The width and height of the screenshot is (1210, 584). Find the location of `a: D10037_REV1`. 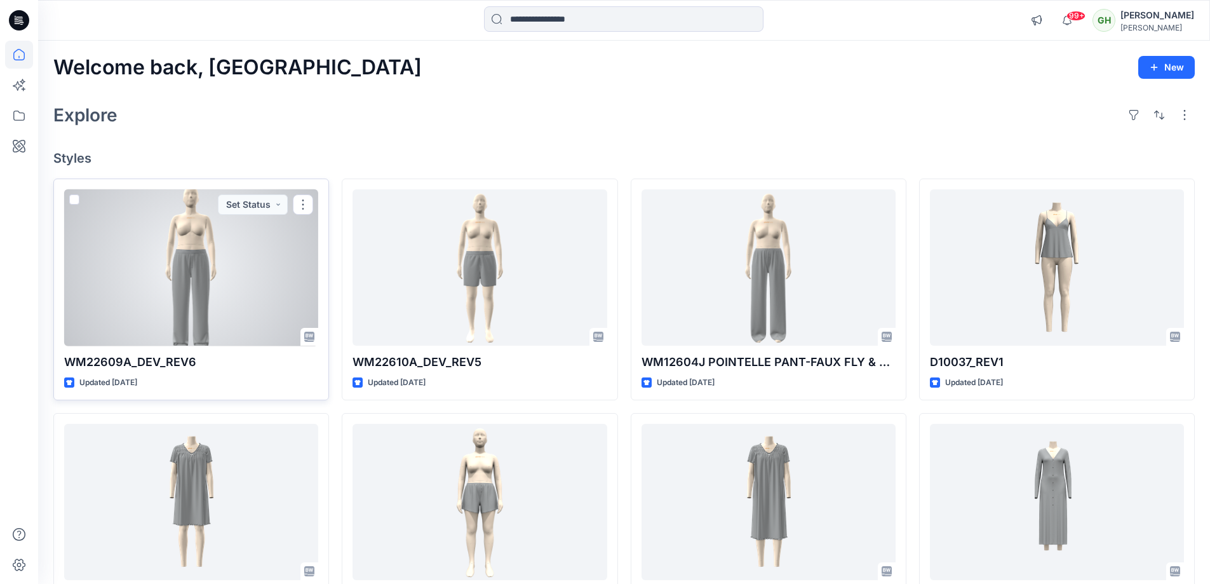

a: D10037_REV1 is located at coordinates (1057, 267).